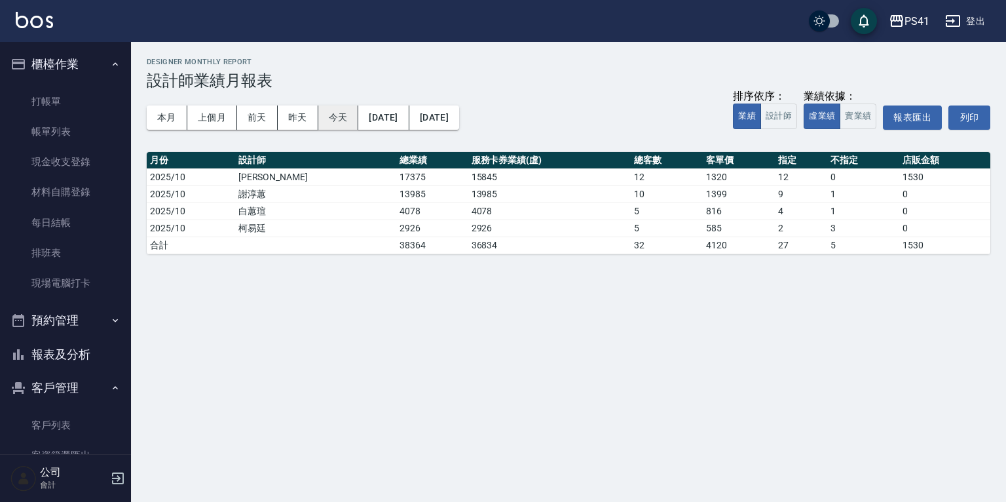 The image size is (1006, 502). What do you see at coordinates (167, 117) in the screenshot?
I see `button: 本月` at bounding box center [167, 117].